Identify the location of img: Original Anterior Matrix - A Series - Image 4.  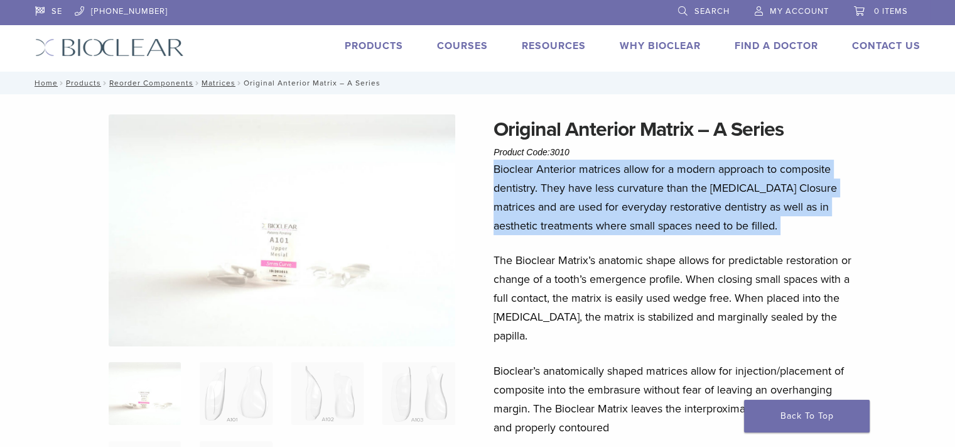
(418, 393).